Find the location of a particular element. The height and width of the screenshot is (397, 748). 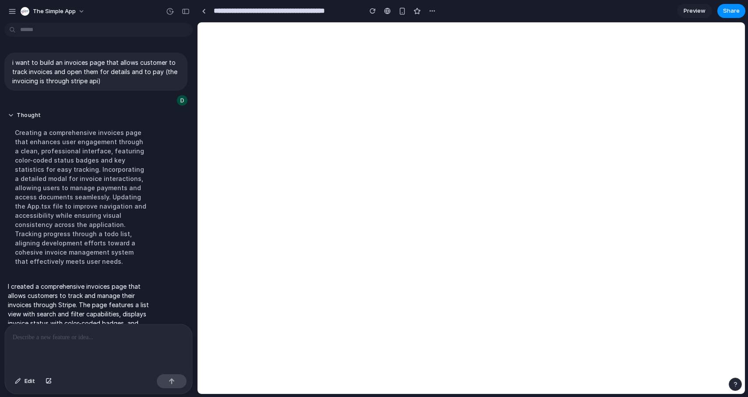

button: The Simple App is located at coordinates (53, 11).